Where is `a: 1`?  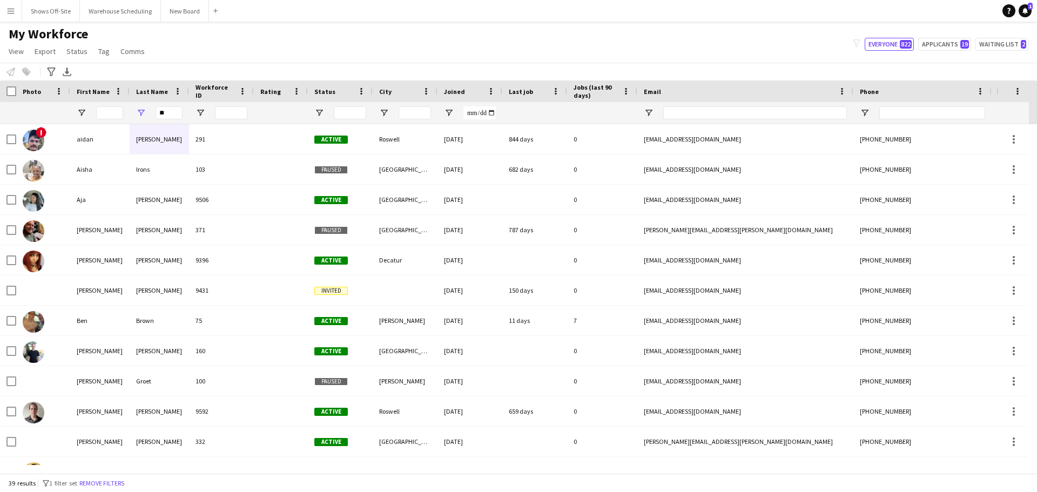
a: 1 is located at coordinates (1025, 11).